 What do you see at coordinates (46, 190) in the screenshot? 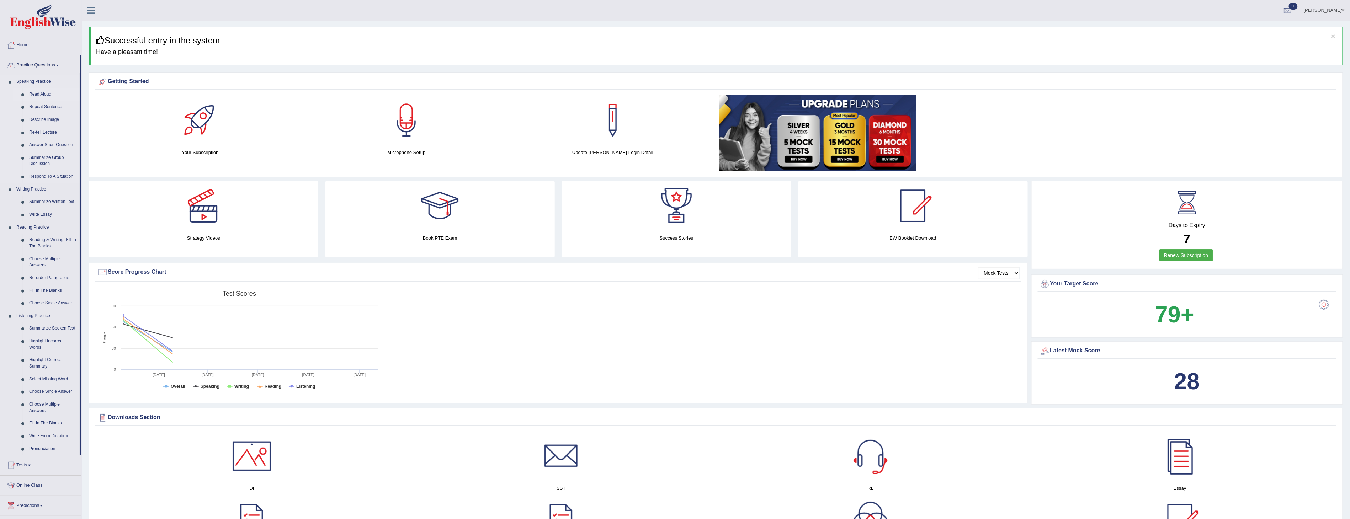
I see `a: Writing Practice` at bounding box center [46, 190].